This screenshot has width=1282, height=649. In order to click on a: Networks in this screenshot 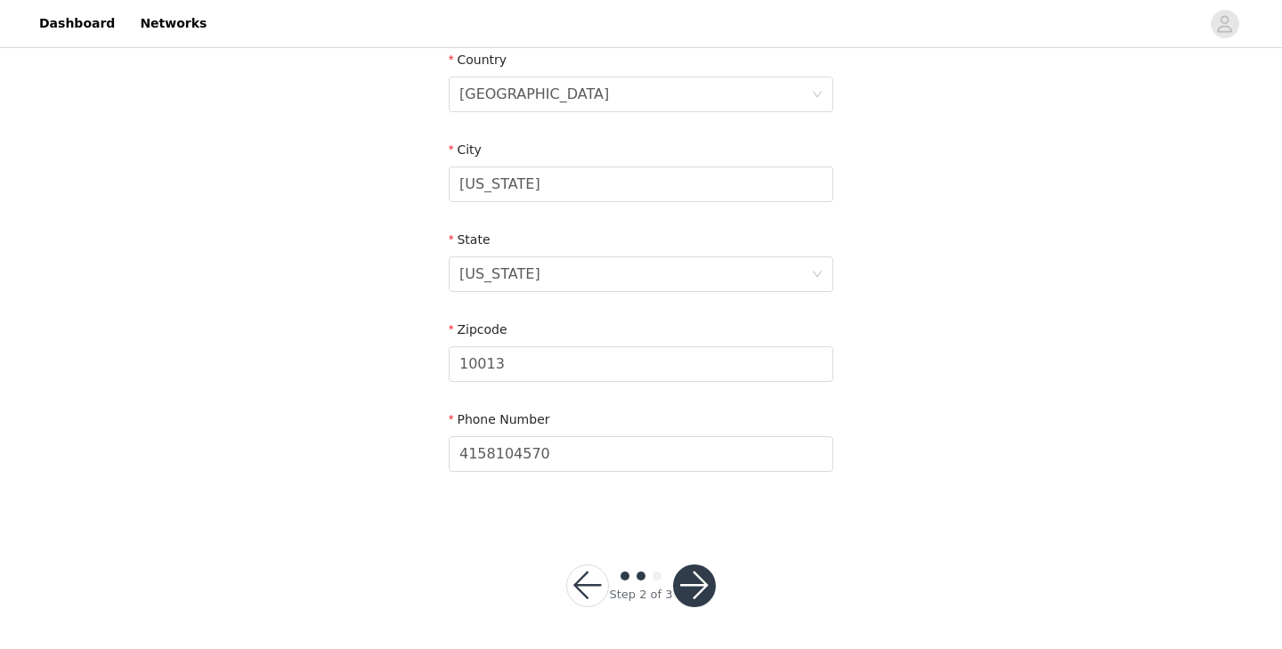, I will do `click(173, 23)`.